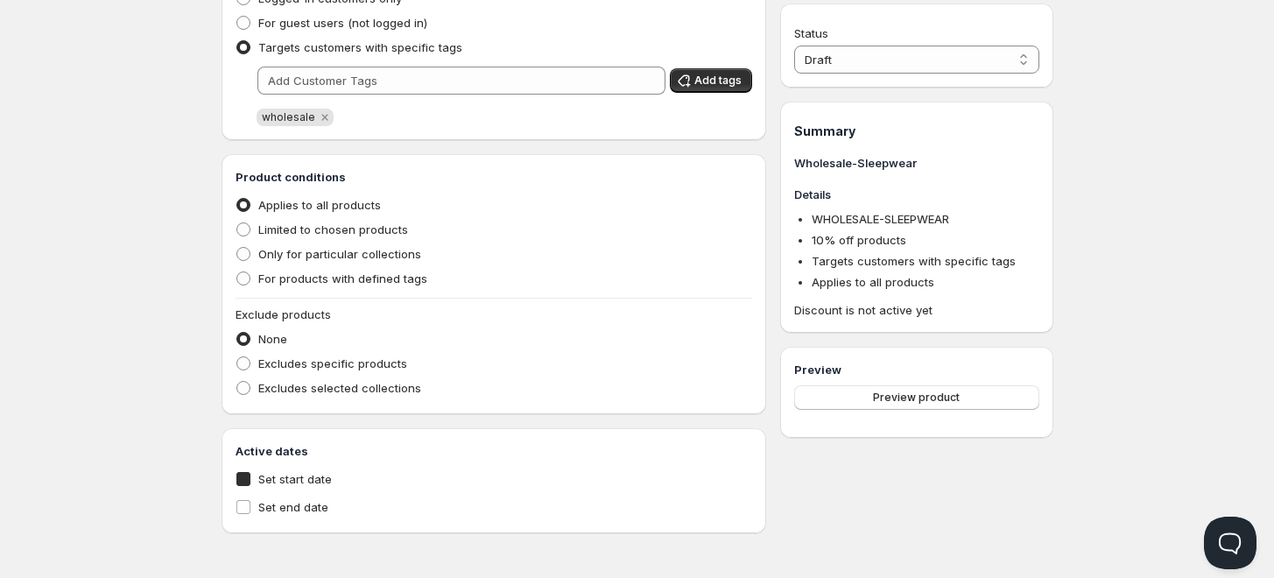  I want to click on span: None, so click(272, 339).